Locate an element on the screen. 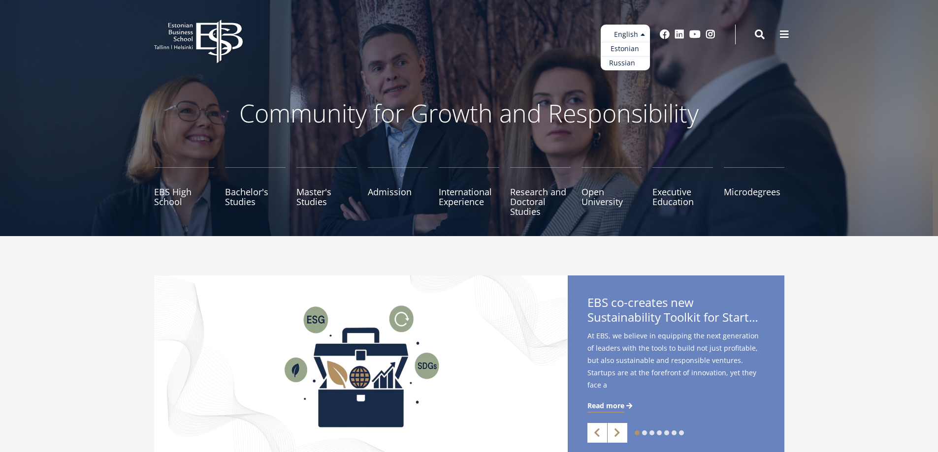 The width and height of the screenshot is (938, 452). a: Russian is located at coordinates (625, 63).